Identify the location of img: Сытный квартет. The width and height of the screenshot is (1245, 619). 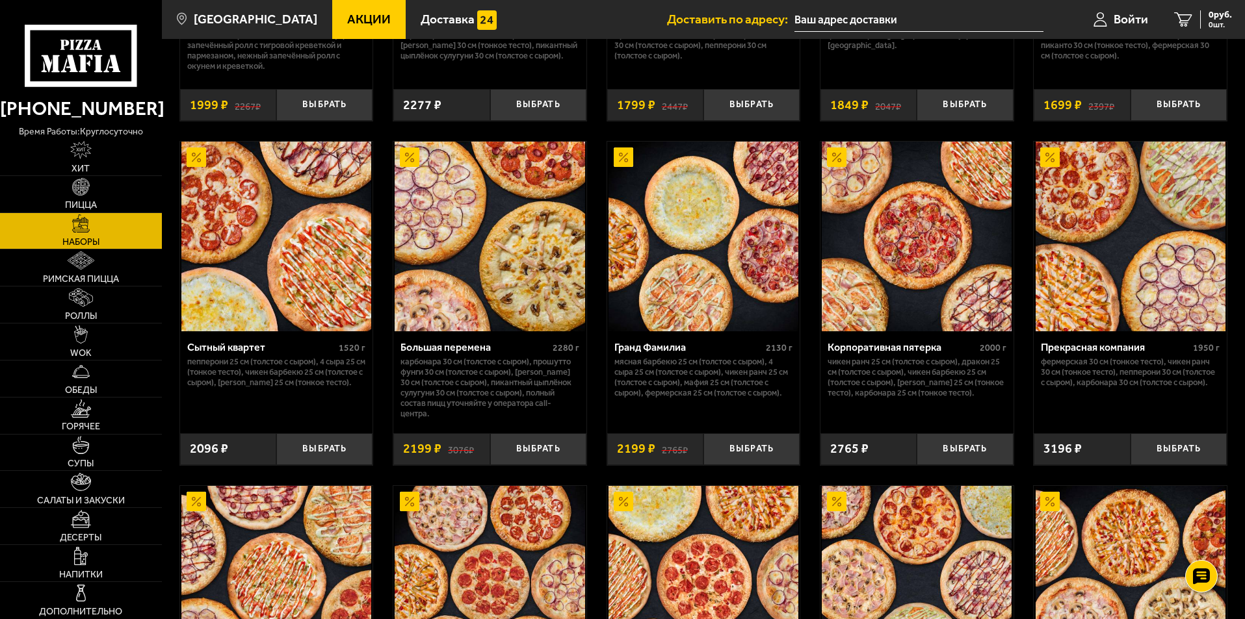
(276, 237).